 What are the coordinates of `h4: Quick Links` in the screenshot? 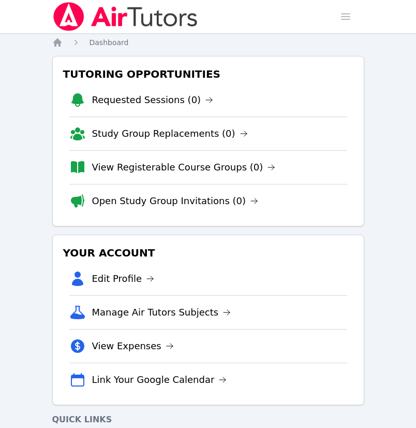 It's located at (208, 420).